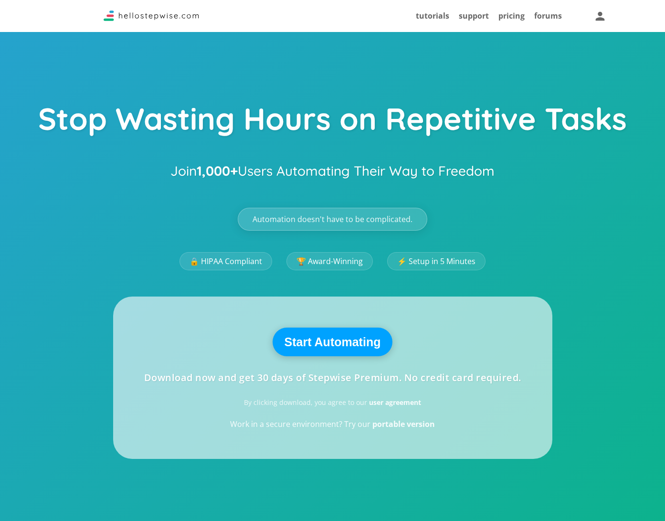 The image size is (665, 521). Describe the element at coordinates (548, 16) in the screenshot. I see `a: forums` at that location.